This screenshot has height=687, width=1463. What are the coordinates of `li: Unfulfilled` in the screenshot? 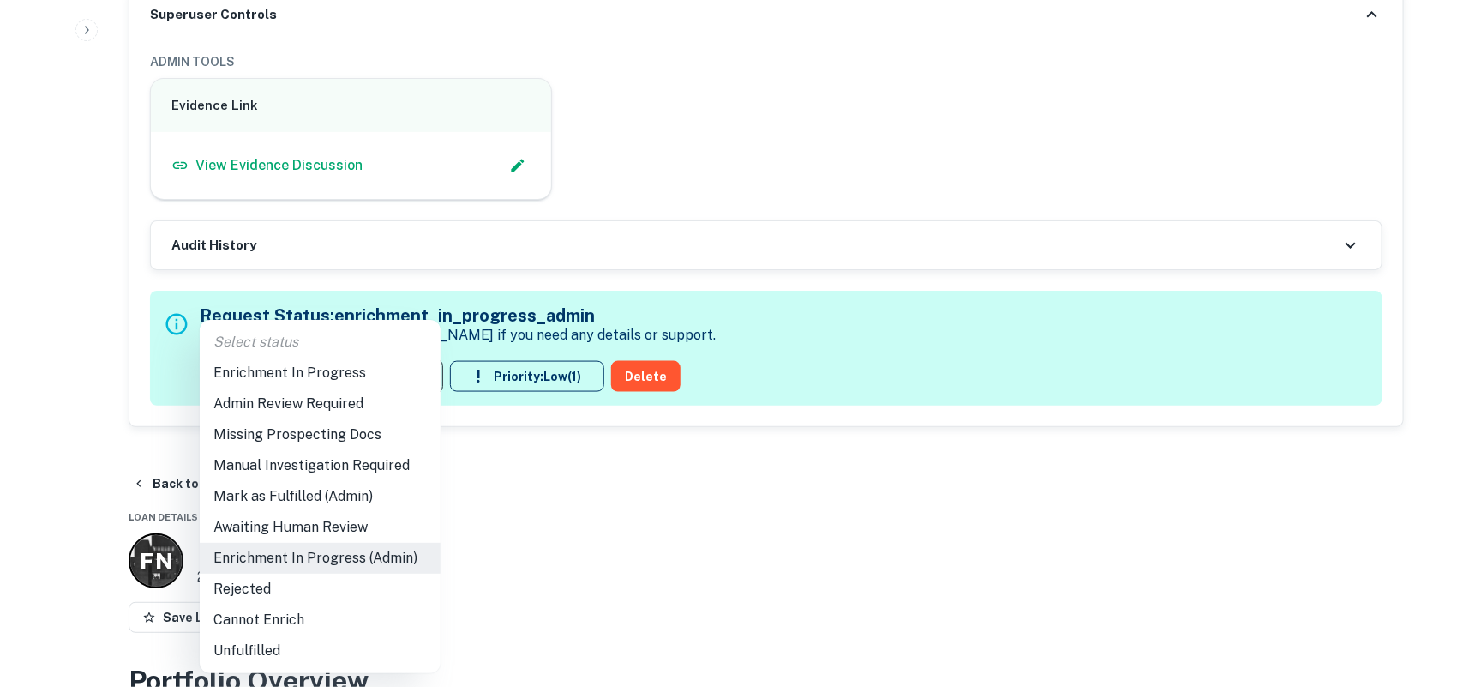 It's located at (320, 651).